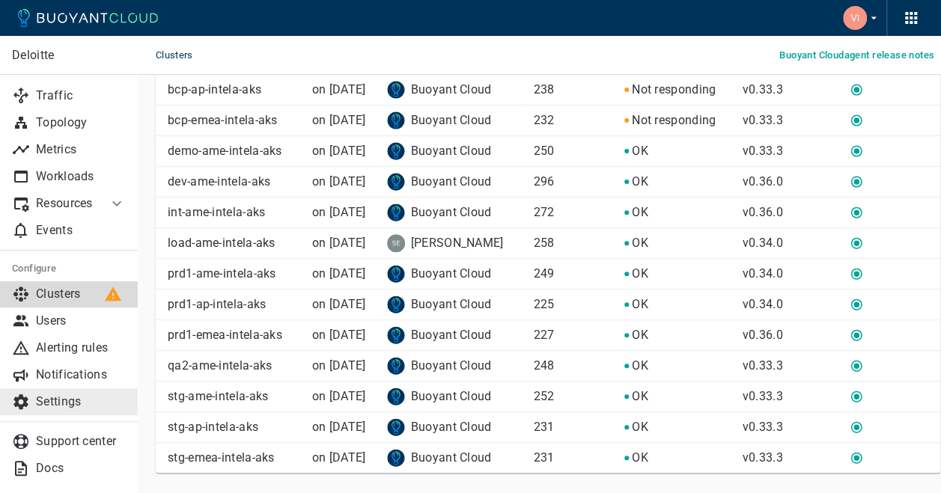 Image resolution: width=941 pixels, height=493 pixels. I want to click on p: stg-ame-intela-aks, so click(233, 397).